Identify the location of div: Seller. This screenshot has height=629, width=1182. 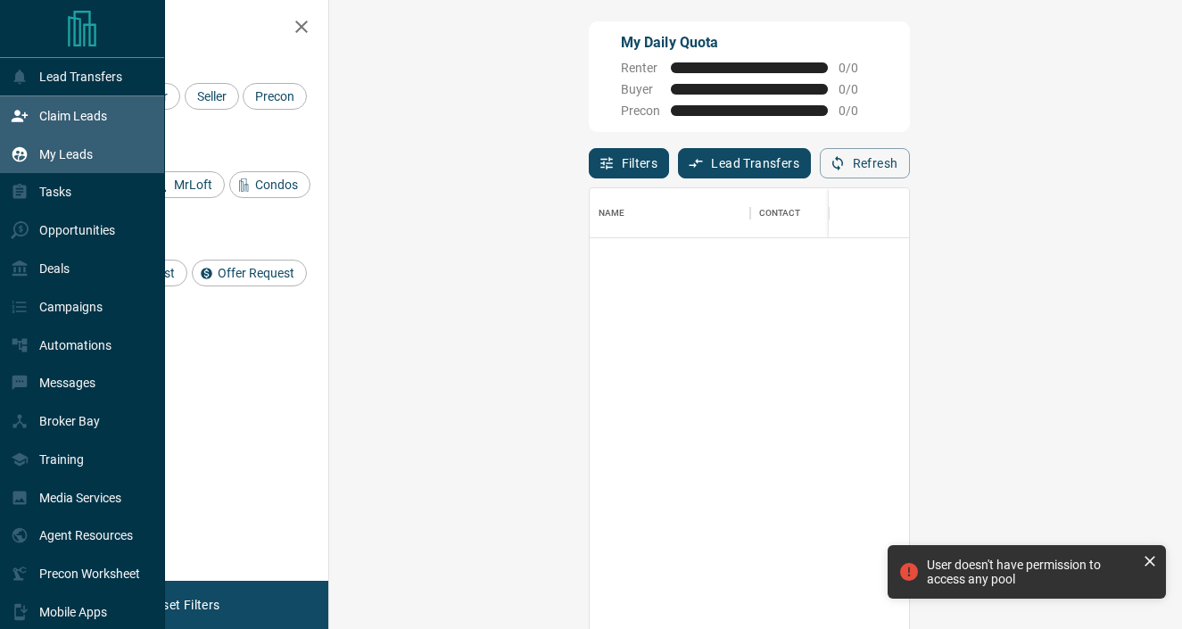
(211, 96).